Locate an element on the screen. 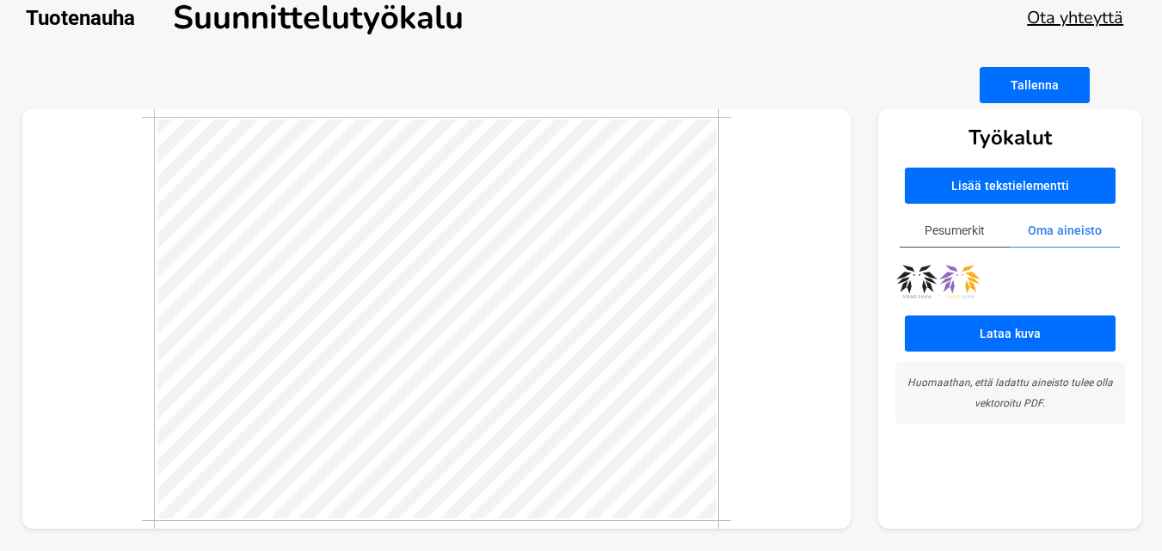 Image resolution: width=1162 pixels, height=551 pixels. a: Ota yhteyttä is located at coordinates (1075, 17).